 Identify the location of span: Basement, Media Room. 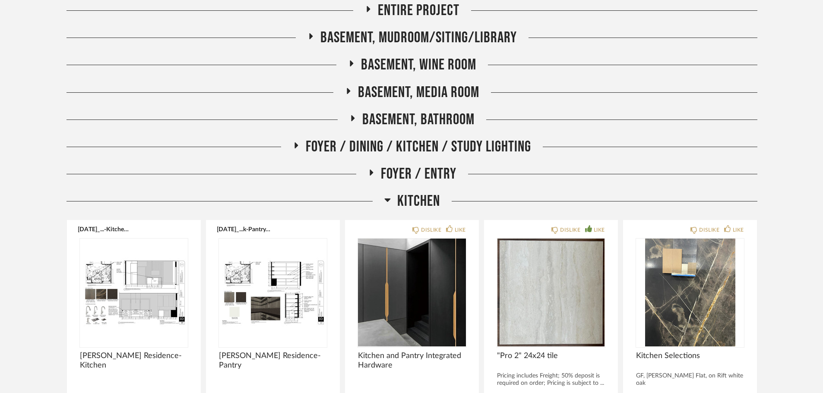
(418, 92).